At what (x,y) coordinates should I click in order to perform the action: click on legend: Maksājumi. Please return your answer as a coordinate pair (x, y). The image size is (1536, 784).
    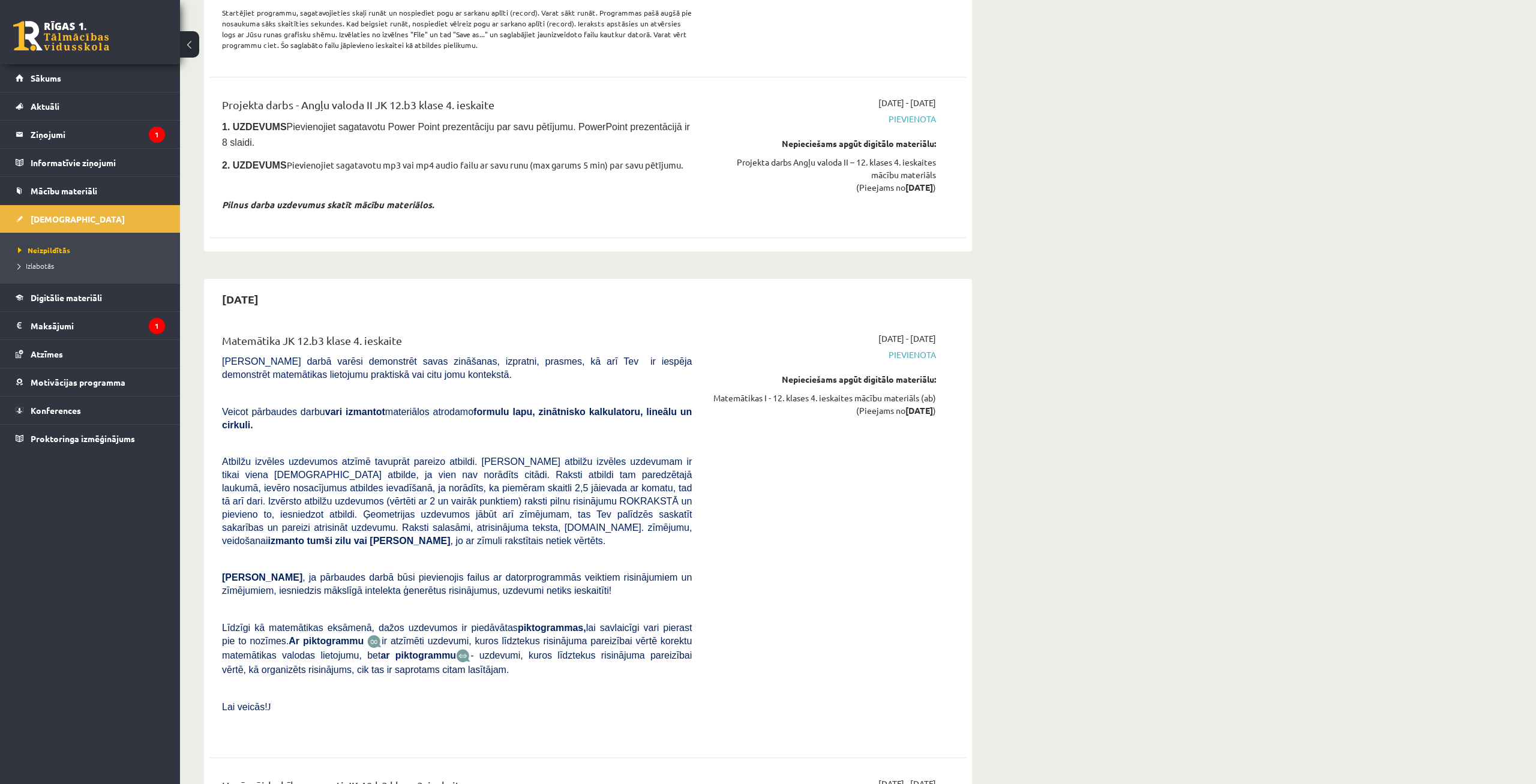
    Looking at the image, I should click on (98, 326).